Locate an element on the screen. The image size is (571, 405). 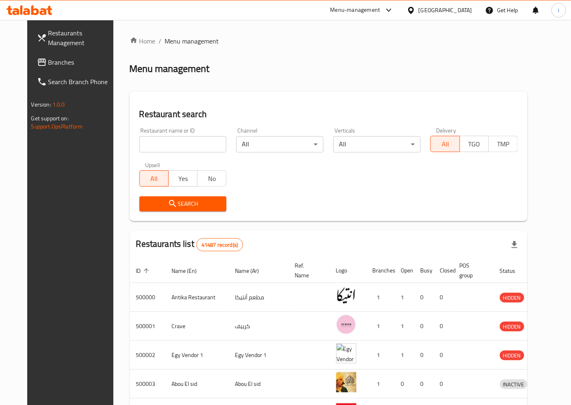
div: Menu-management is located at coordinates (355, 10).